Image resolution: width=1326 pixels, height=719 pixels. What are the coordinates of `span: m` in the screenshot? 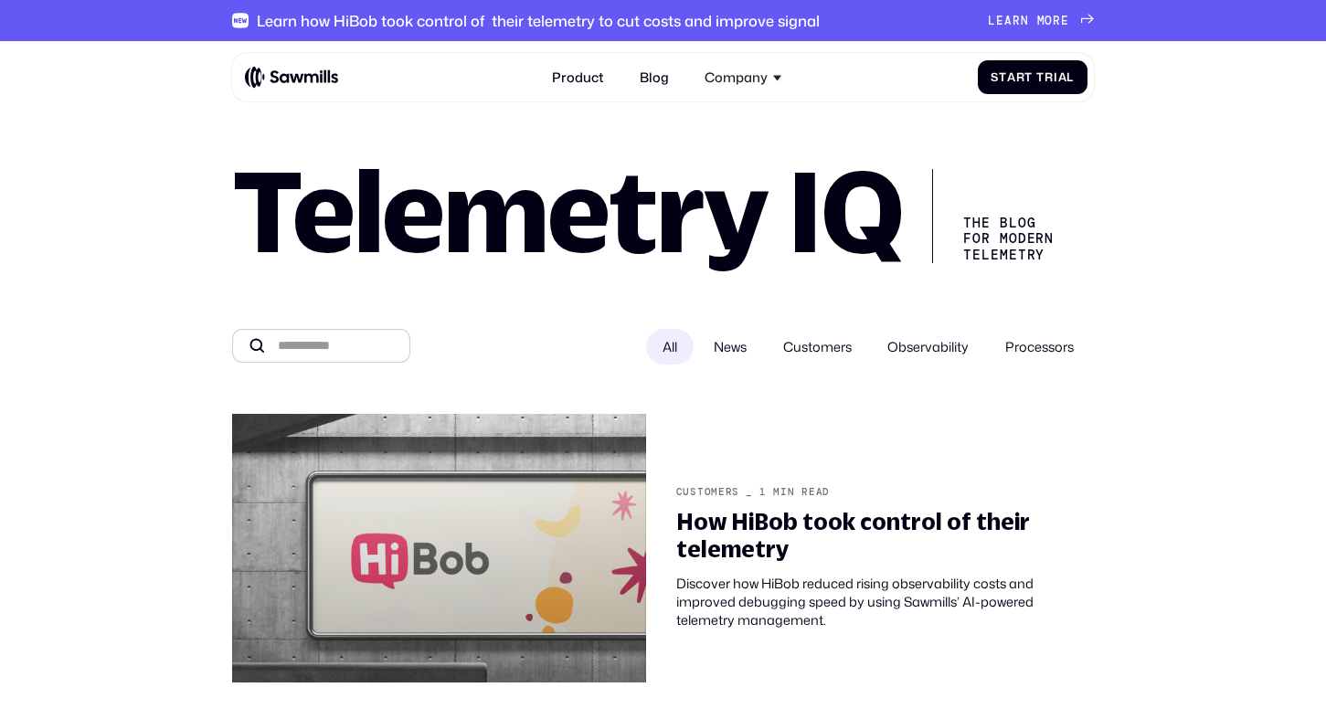 It's located at (1041, 20).